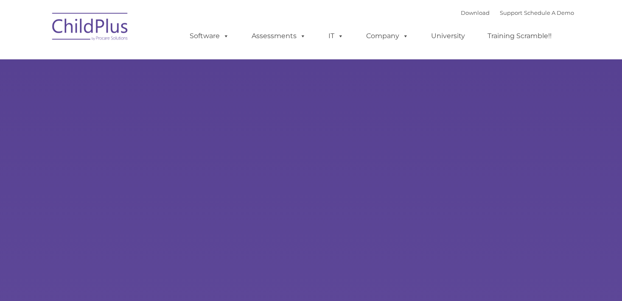  What do you see at coordinates (209, 36) in the screenshot?
I see `a: Software` at bounding box center [209, 36].